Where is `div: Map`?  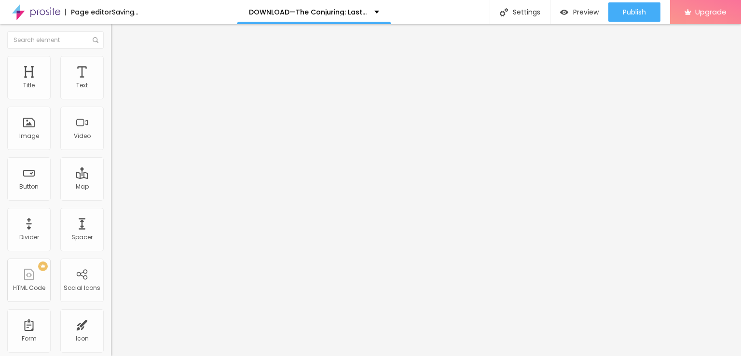 div: Map is located at coordinates (82, 187).